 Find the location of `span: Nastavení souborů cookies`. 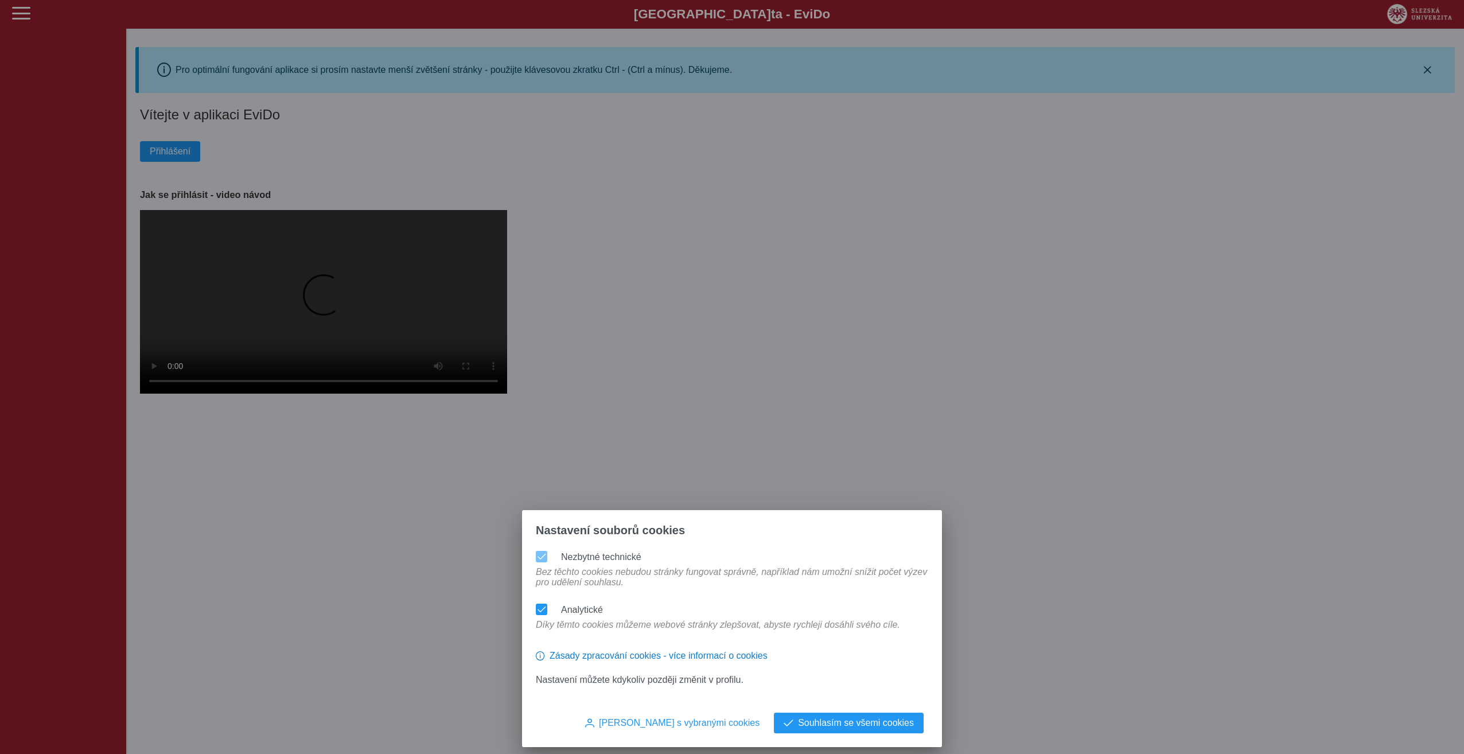

span: Nastavení souborů cookies is located at coordinates (610, 530).